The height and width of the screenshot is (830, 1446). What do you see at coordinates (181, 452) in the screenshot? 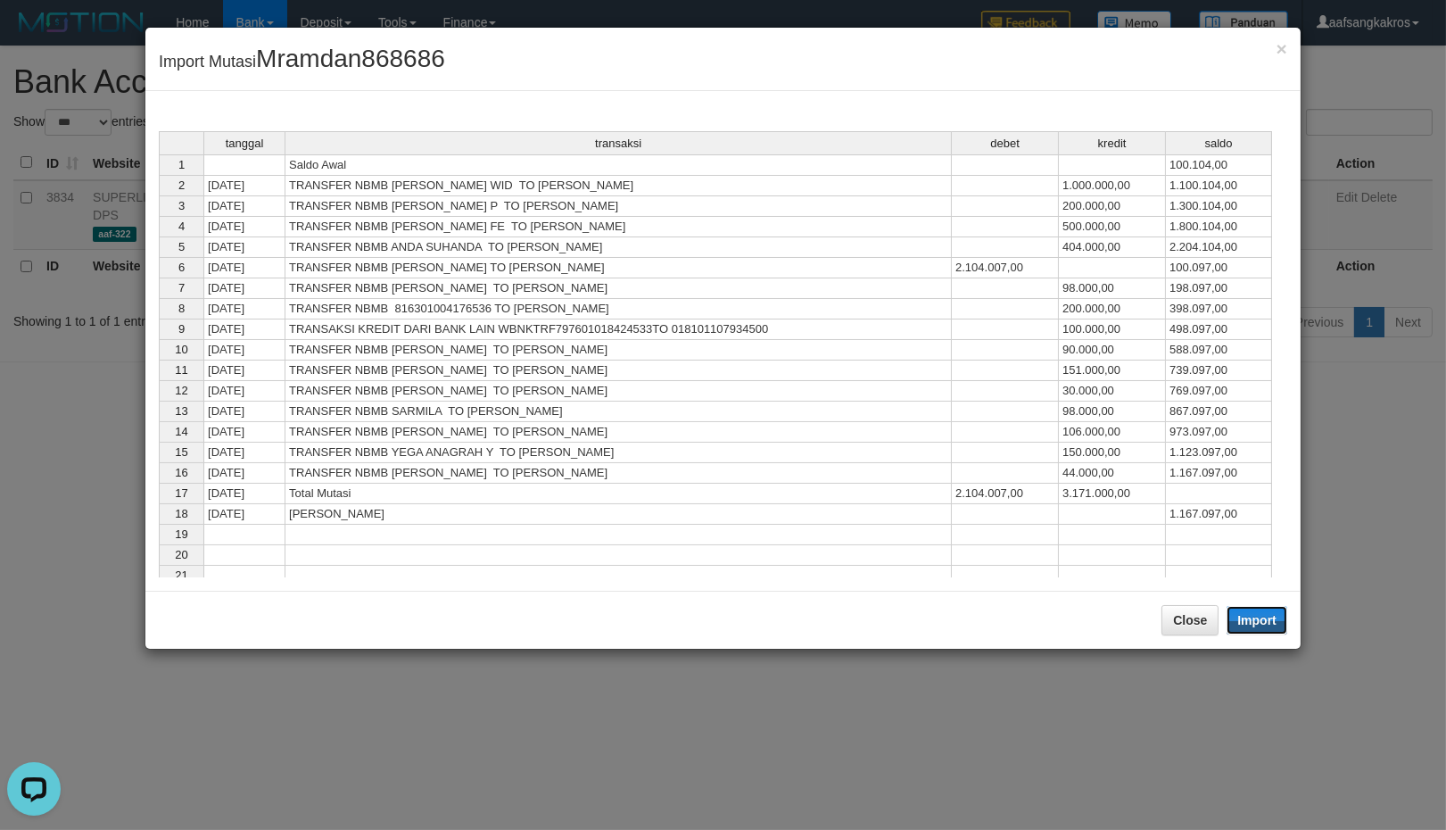
I see `span: 15` at bounding box center [181, 452].